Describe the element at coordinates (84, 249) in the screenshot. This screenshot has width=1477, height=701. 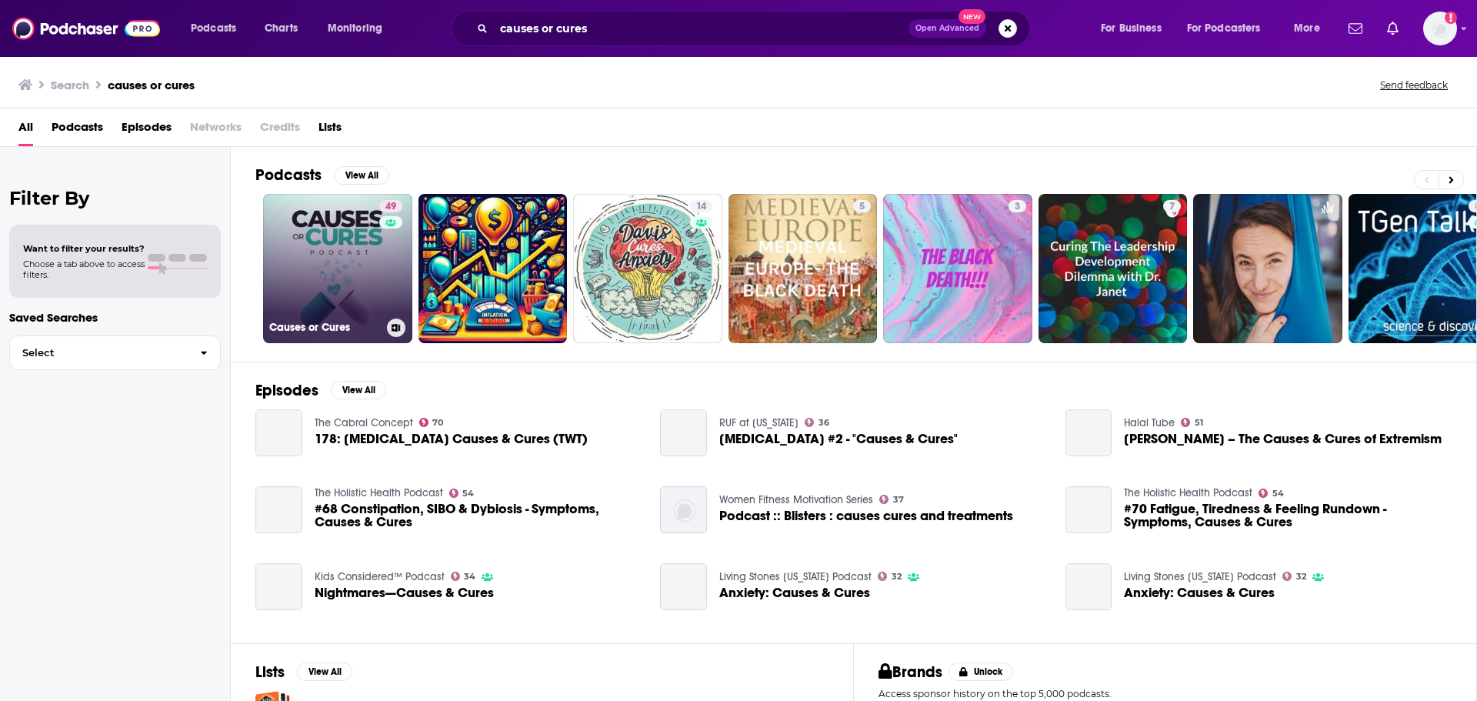
I see `span: Want to filter your results?` at that location.